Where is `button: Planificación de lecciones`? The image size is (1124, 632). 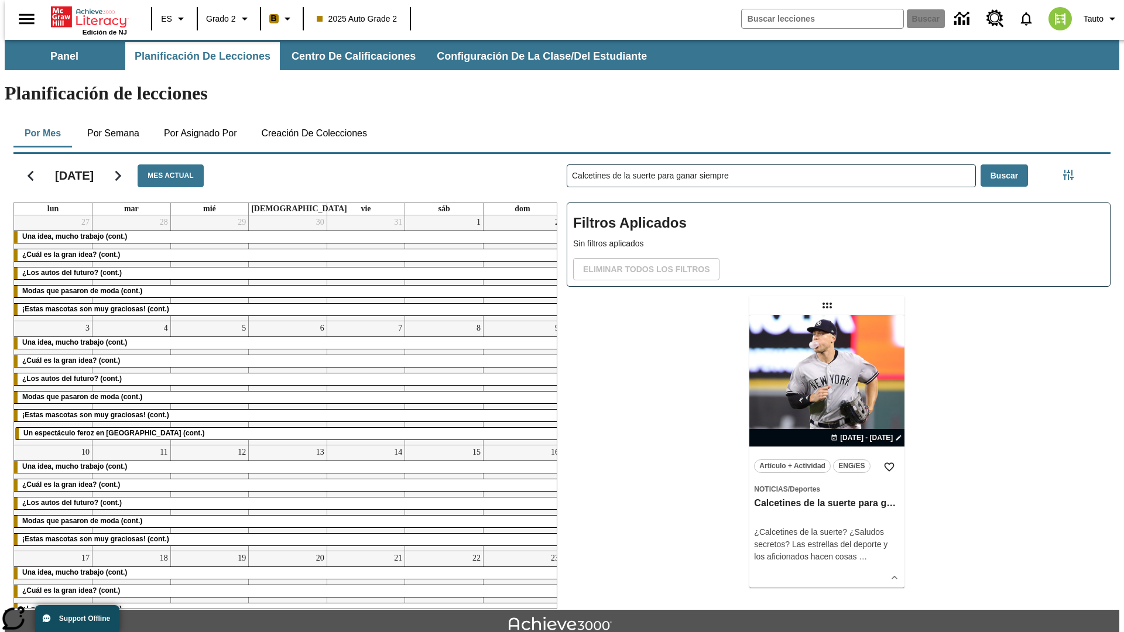 button: Planificación de lecciones is located at coordinates (203, 56).